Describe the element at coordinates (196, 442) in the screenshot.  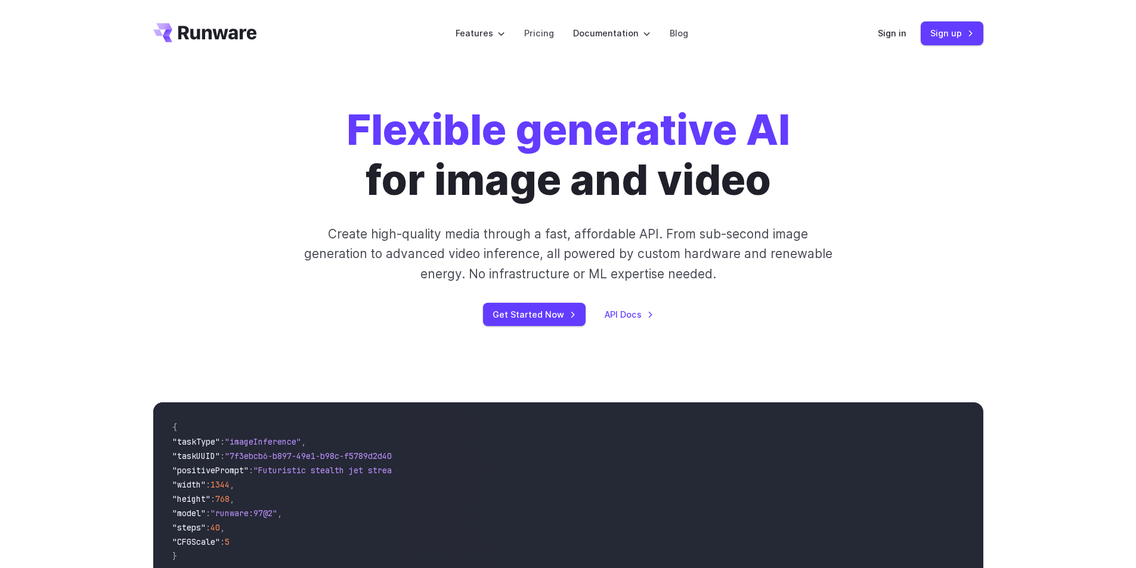
I see `span: "taskType"` at that location.